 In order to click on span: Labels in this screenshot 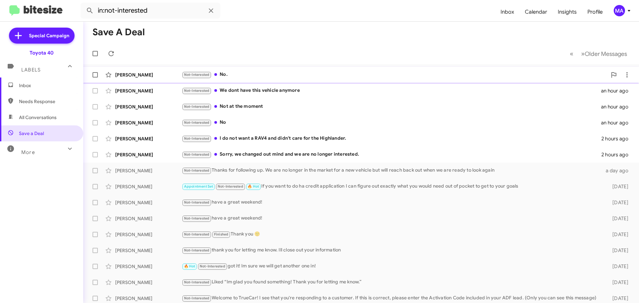, I will do `click(31, 70)`.